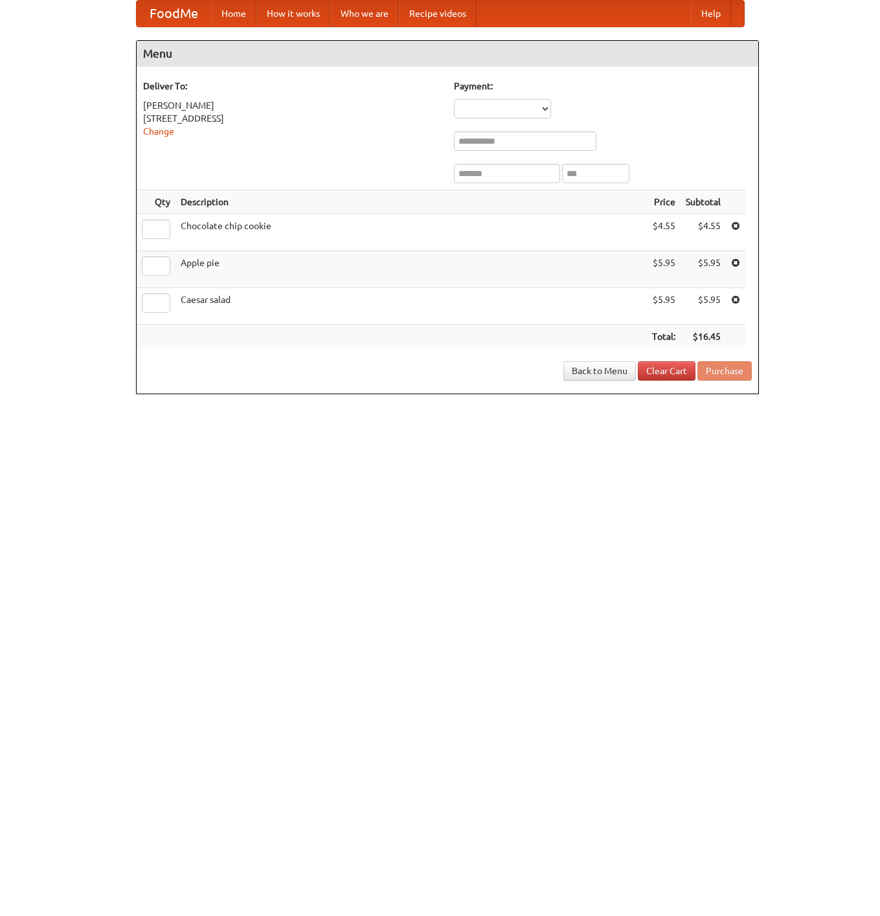 This screenshot has width=880, height=916. What do you see at coordinates (438, 14) in the screenshot?
I see `a: Recipe videos` at bounding box center [438, 14].